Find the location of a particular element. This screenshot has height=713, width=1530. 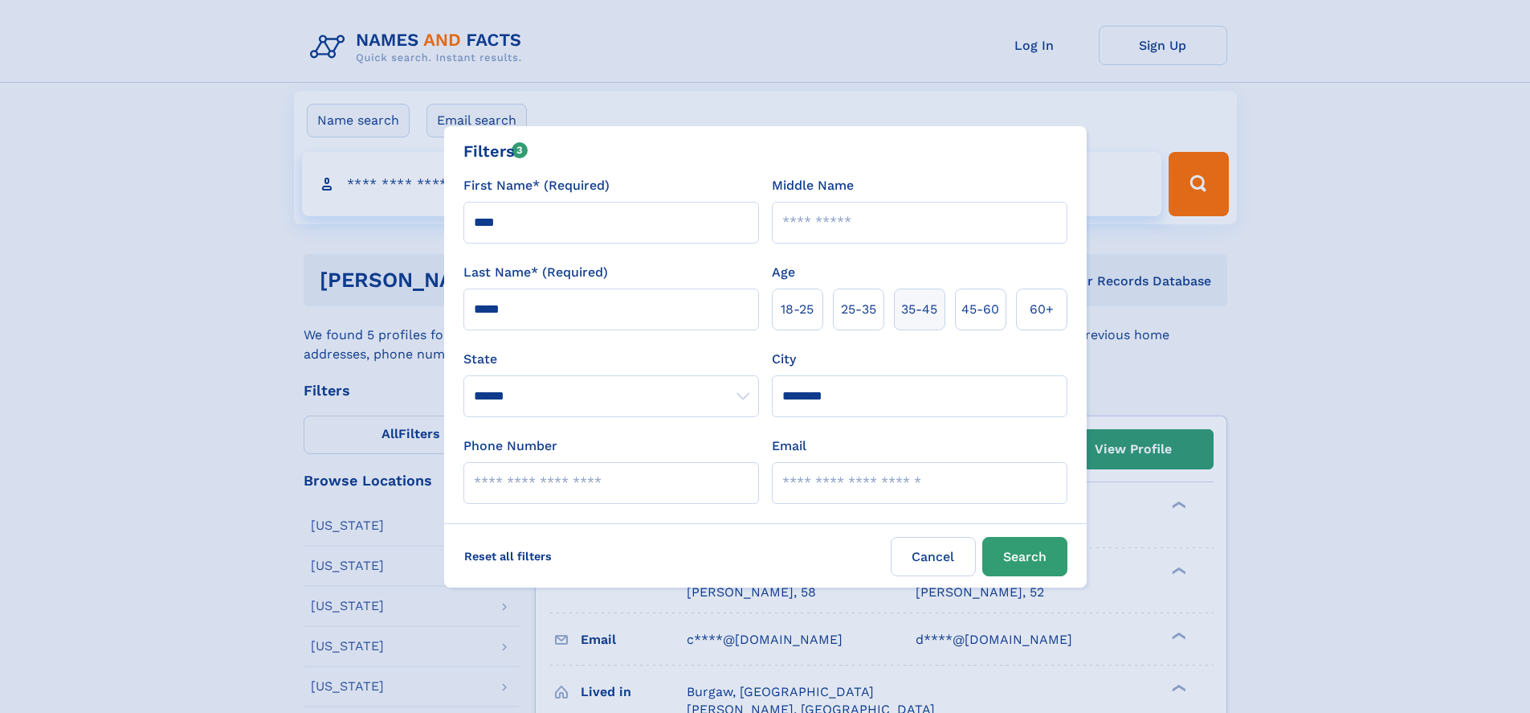

label: Phone Number is located at coordinates (510, 446).